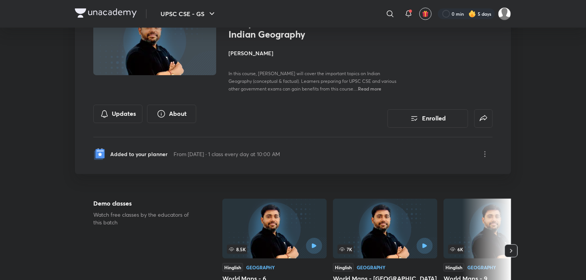 The image size is (586, 280). Describe the element at coordinates (426, 14) in the screenshot. I see `img: avatar` at that location.